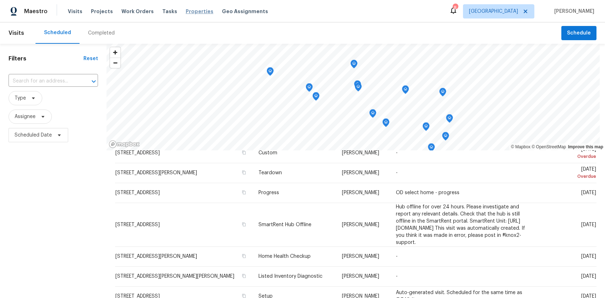 The width and height of the screenshot is (605, 298). I want to click on div: Reset, so click(91, 59).